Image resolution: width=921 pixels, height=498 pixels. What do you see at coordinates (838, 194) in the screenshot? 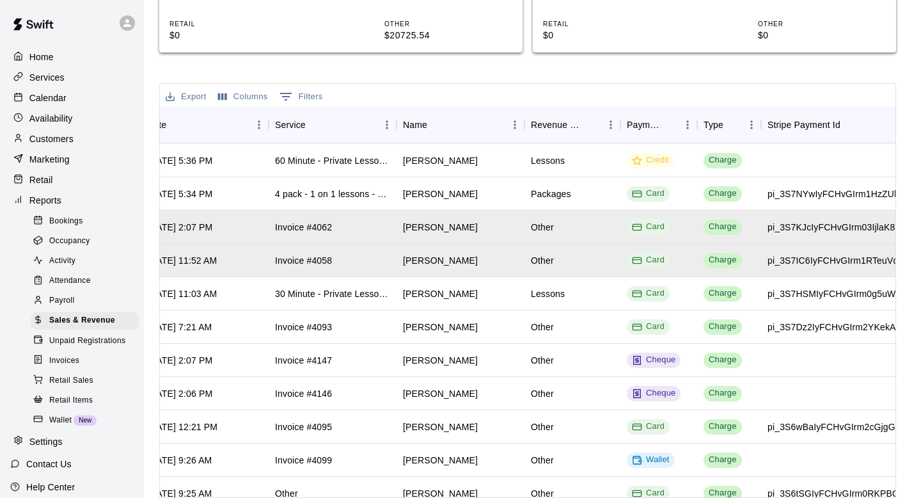
I see `div: pi_3S7NYwIyFCHvGIrm1HzZUh8s` at bounding box center [838, 194].